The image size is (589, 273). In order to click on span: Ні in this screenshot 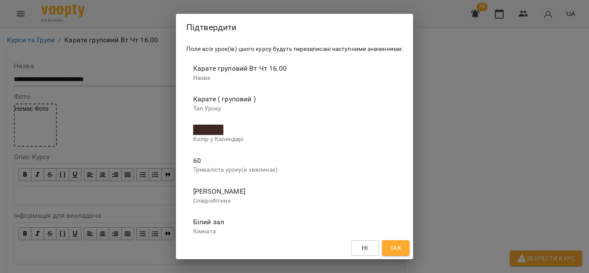, I will do `click(365, 248)`.